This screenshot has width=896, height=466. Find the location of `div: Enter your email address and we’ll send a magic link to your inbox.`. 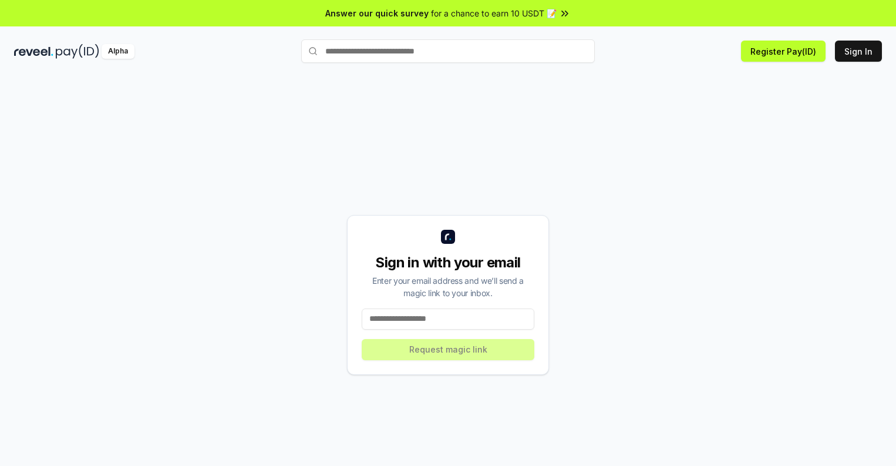

div: Enter your email address and we’ll send a magic link to your inbox. is located at coordinates (448, 287).